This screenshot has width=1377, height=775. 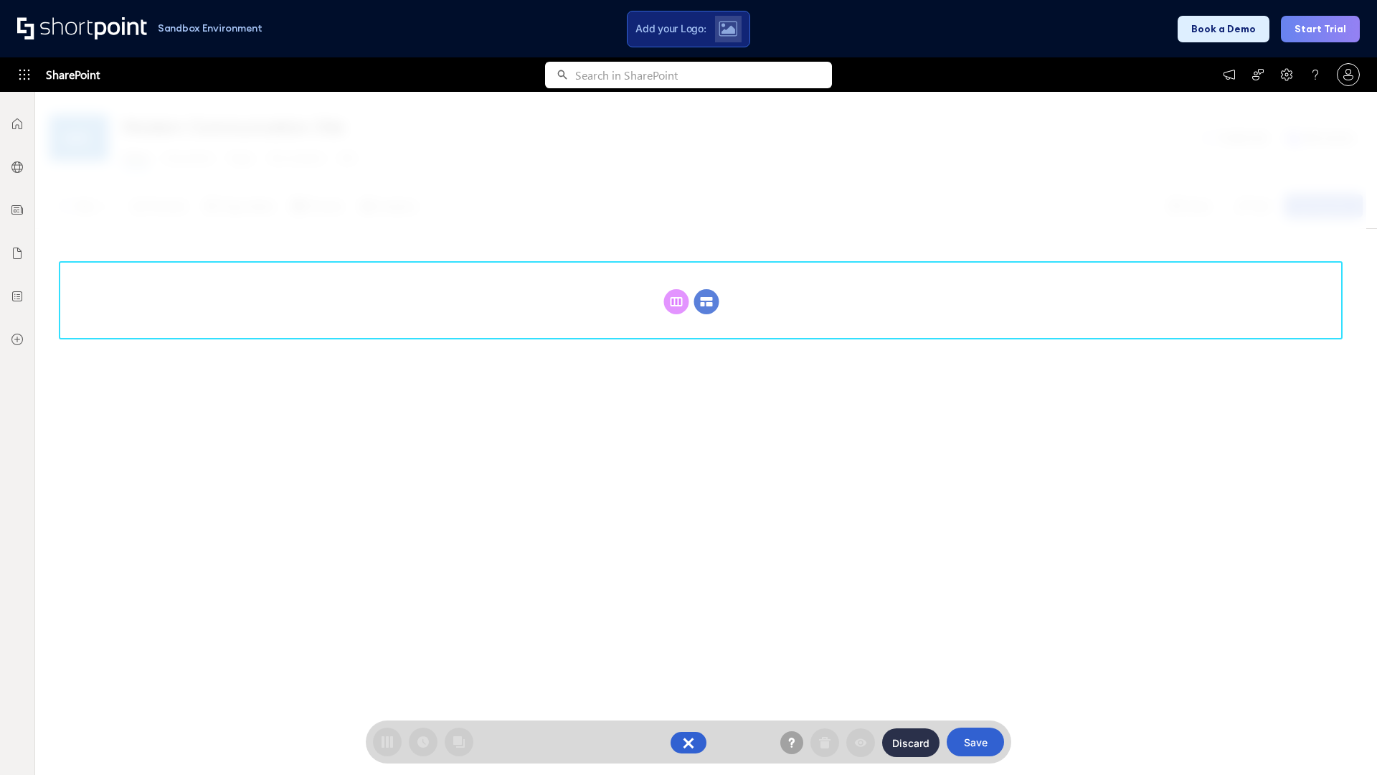 What do you see at coordinates (1342, 740) in the screenshot?
I see `div: Chat Widget` at bounding box center [1342, 740].